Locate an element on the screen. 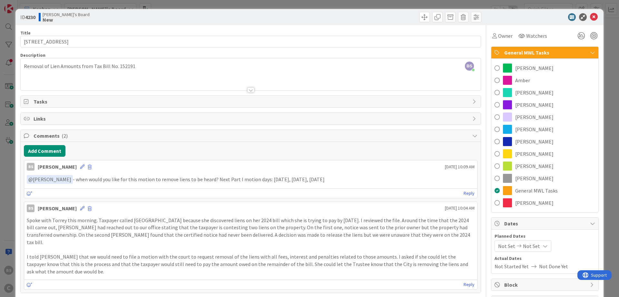 The width and height of the screenshot is (619, 297). span: ( 2 ) is located at coordinates (64, 136).